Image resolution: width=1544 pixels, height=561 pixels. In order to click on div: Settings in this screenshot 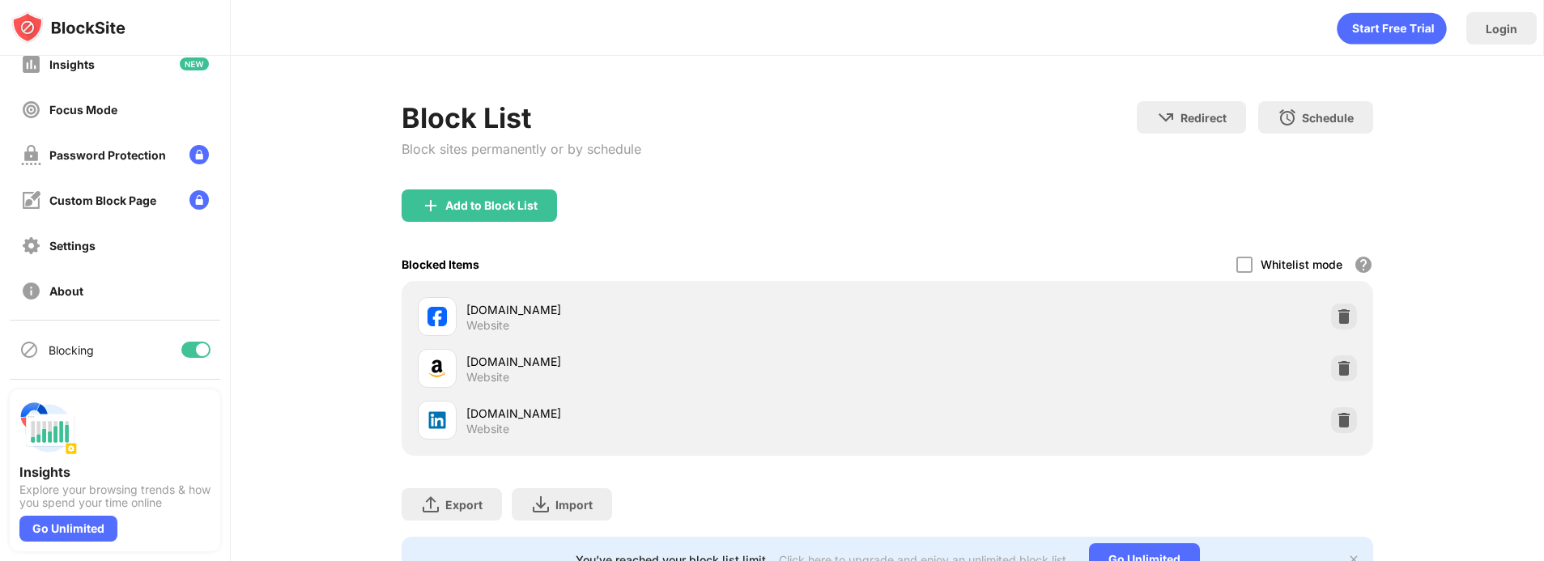, I will do `click(72, 245)`.